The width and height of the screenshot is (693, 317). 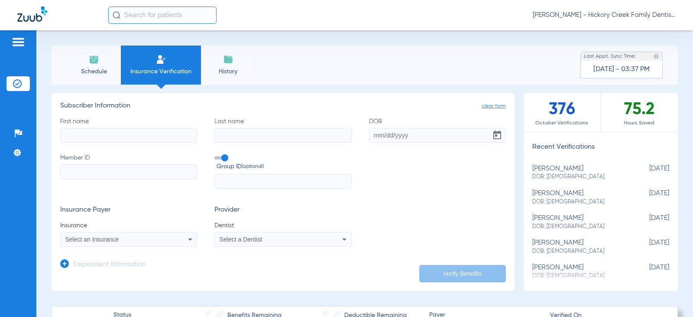 What do you see at coordinates (283, 210) in the screenshot?
I see `h3: Provider` at bounding box center [283, 210].